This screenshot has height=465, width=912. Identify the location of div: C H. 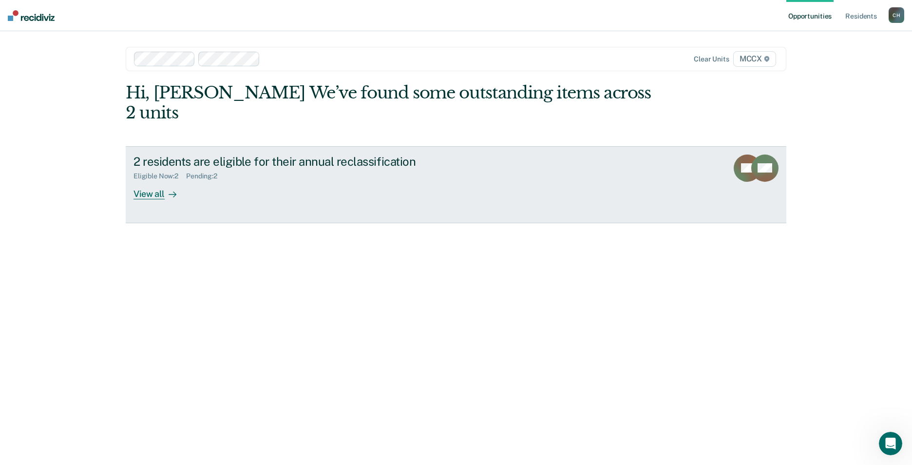
(896, 15).